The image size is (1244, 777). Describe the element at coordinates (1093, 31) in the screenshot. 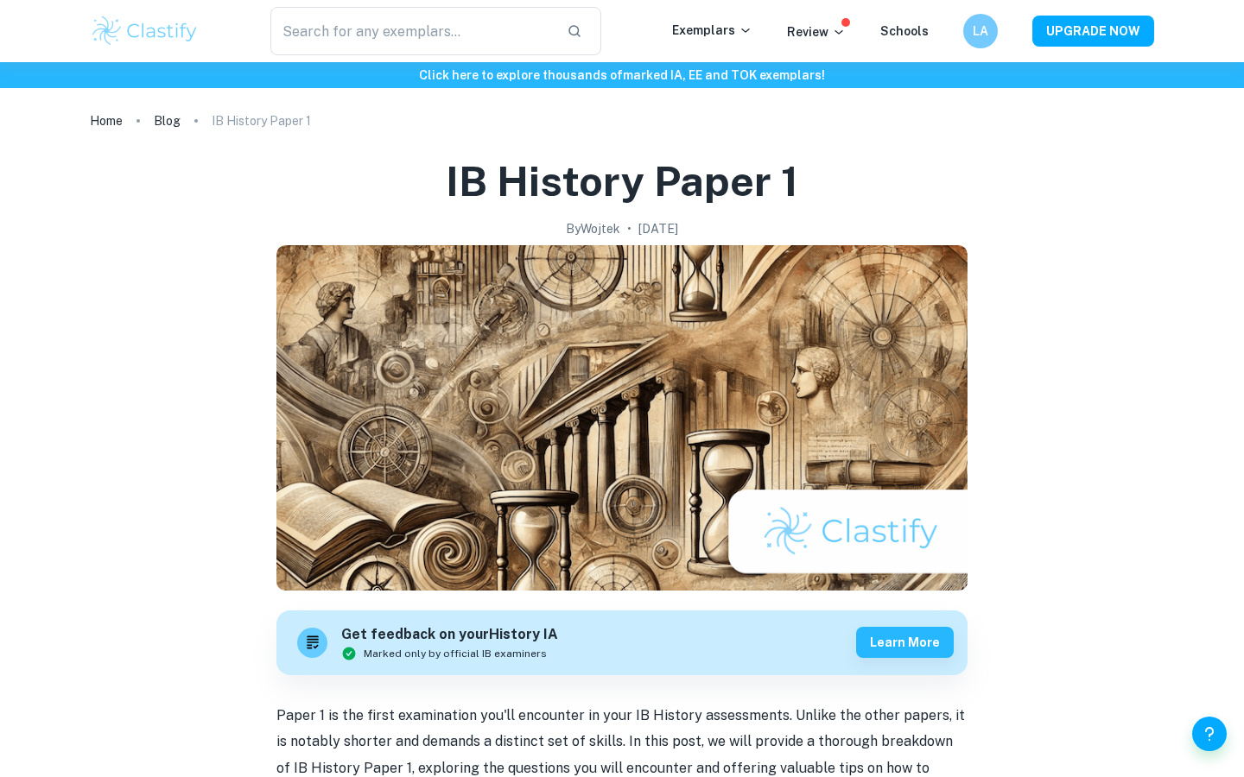

I see `button: UPGRADE NOW` at that location.